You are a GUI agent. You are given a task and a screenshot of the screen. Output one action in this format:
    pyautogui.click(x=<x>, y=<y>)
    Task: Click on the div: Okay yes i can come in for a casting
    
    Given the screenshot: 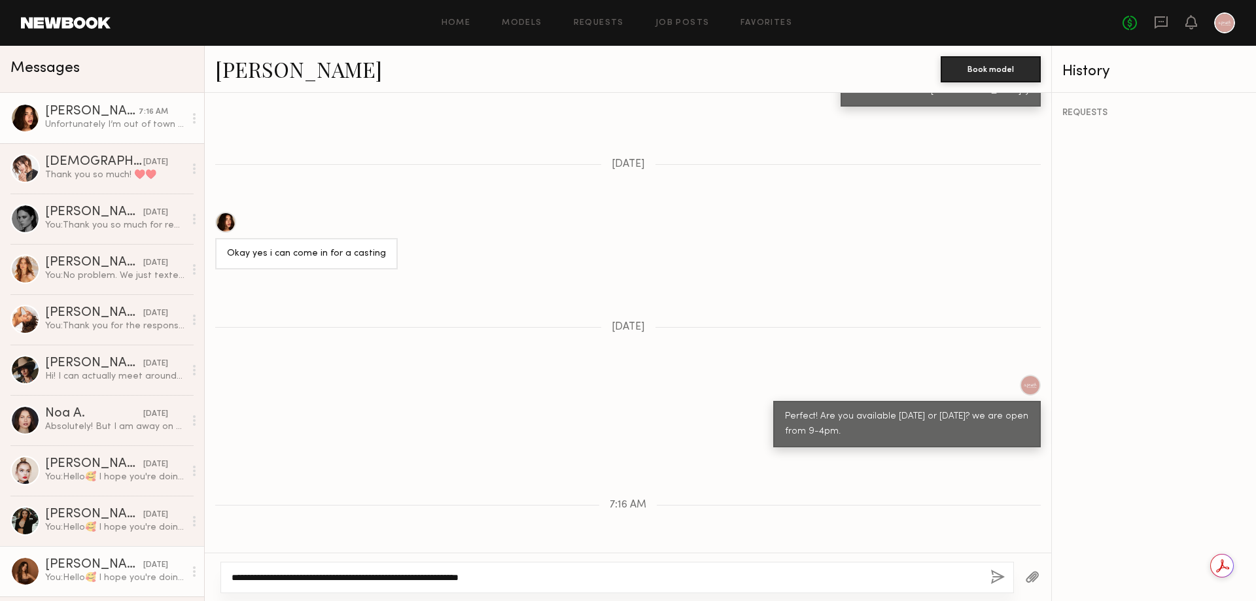 What is the action you would take?
    pyautogui.click(x=306, y=254)
    